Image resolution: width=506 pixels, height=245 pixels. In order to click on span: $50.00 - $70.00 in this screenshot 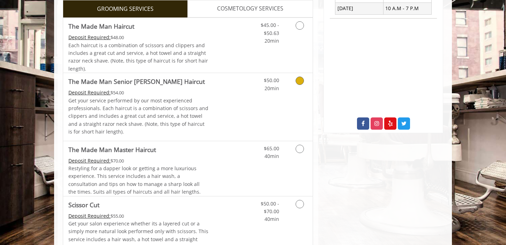, I will do `click(270, 207)`.